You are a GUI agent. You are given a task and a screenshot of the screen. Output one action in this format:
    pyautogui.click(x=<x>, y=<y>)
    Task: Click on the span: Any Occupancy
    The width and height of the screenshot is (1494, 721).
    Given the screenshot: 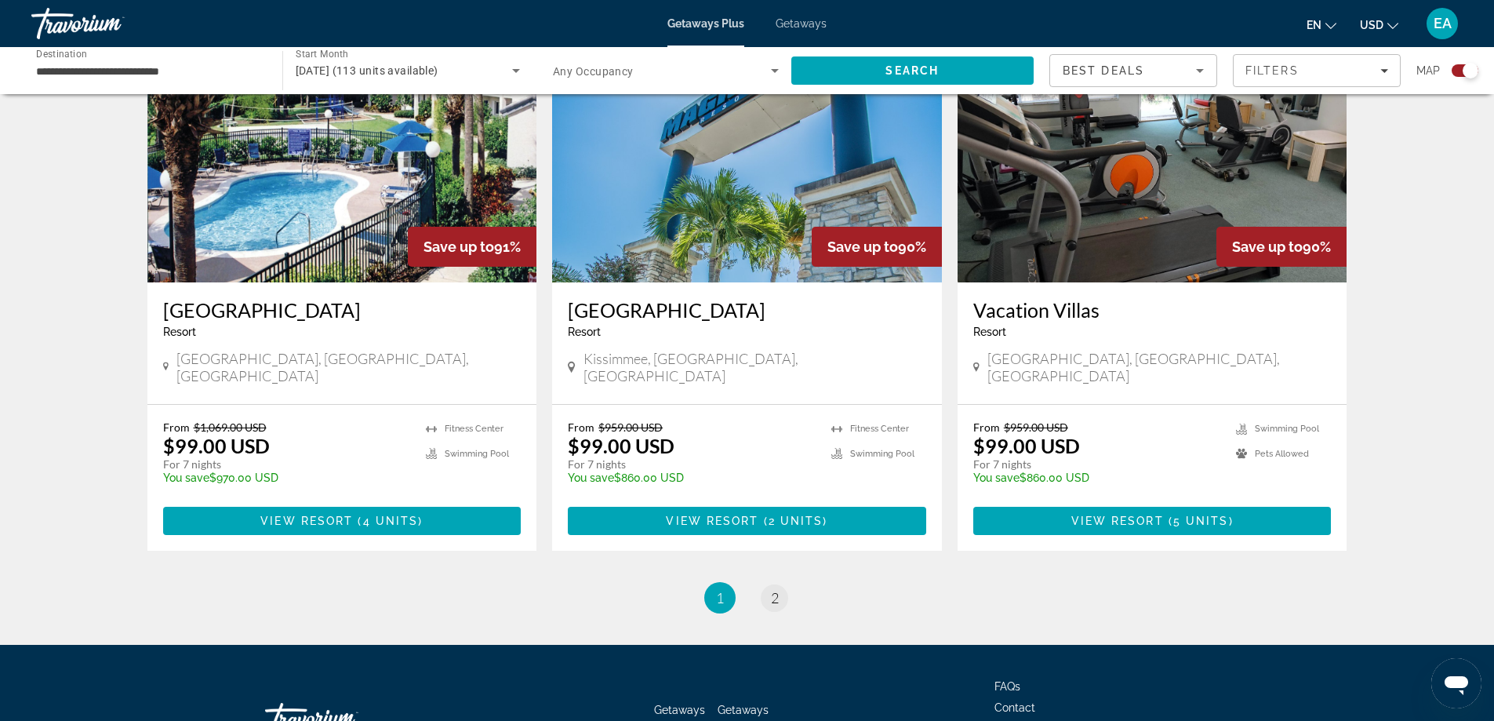 What is the action you would take?
    pyautogui.click(x=593, y=71)
    